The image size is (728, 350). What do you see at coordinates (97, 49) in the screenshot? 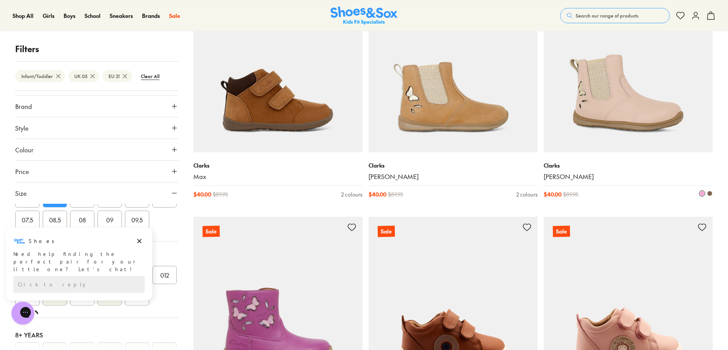
I see `p: Filters` at bounding box center [97, 49].